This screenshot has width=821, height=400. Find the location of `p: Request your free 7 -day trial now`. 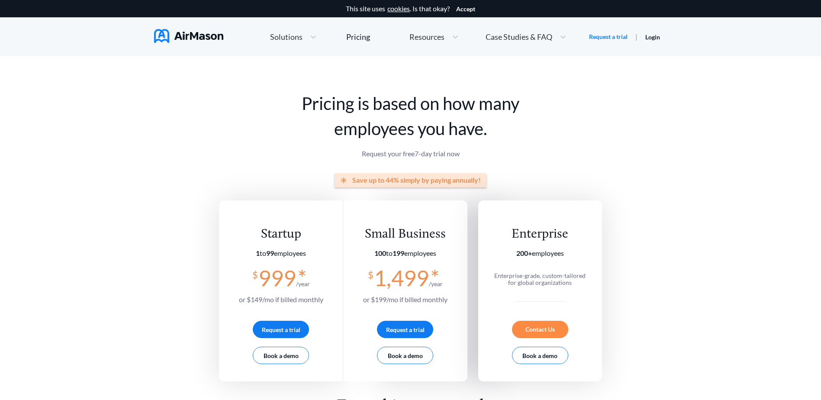

p: Request your free 7 -day trial now is located at coordinates (410, 154).